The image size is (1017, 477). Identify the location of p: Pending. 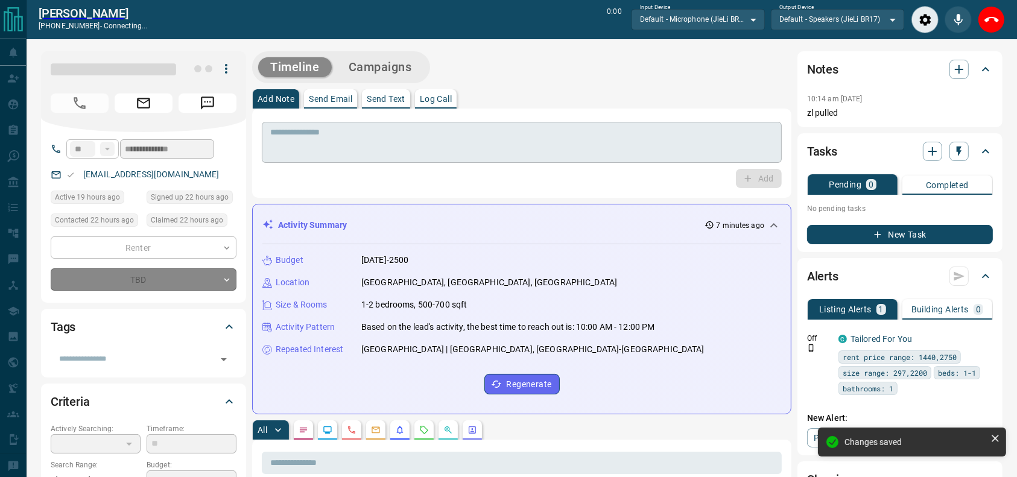
(845, 185).